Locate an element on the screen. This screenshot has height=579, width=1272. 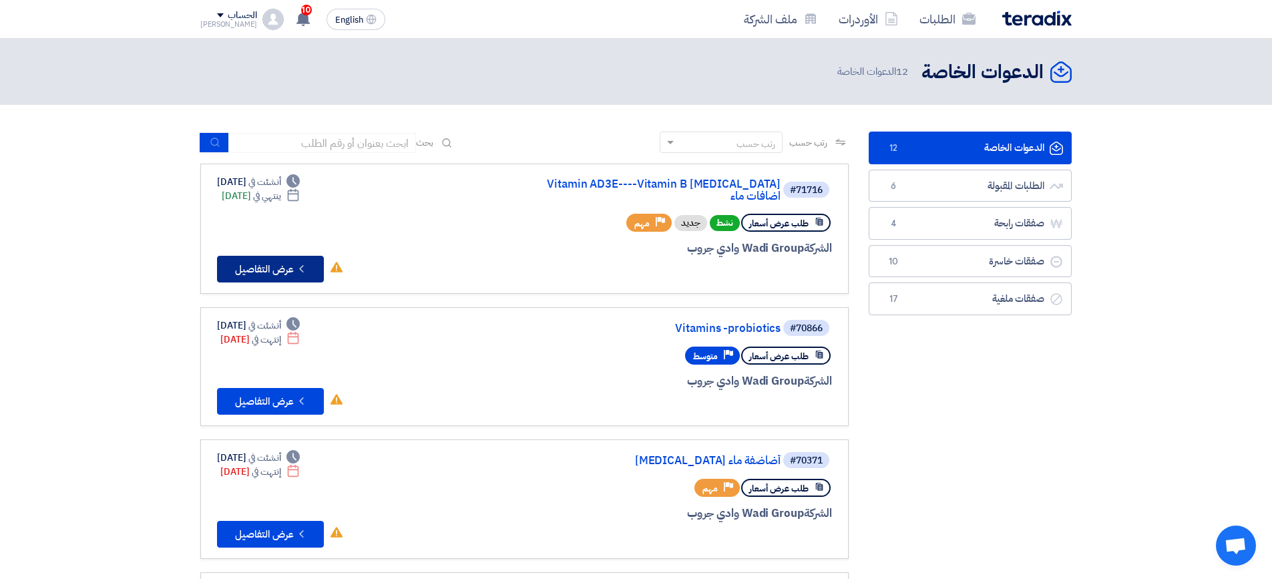
a: الدعوات الخاصة12 is located at coordinates (970, 148).